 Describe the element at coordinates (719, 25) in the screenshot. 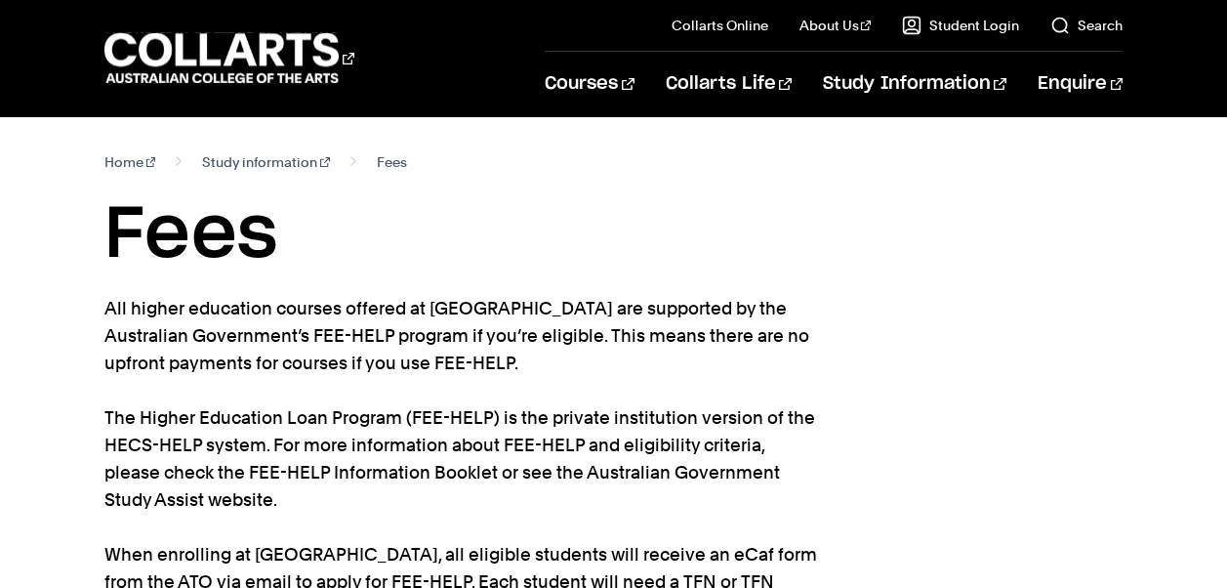

I see `a: Collarts Online` at that location.